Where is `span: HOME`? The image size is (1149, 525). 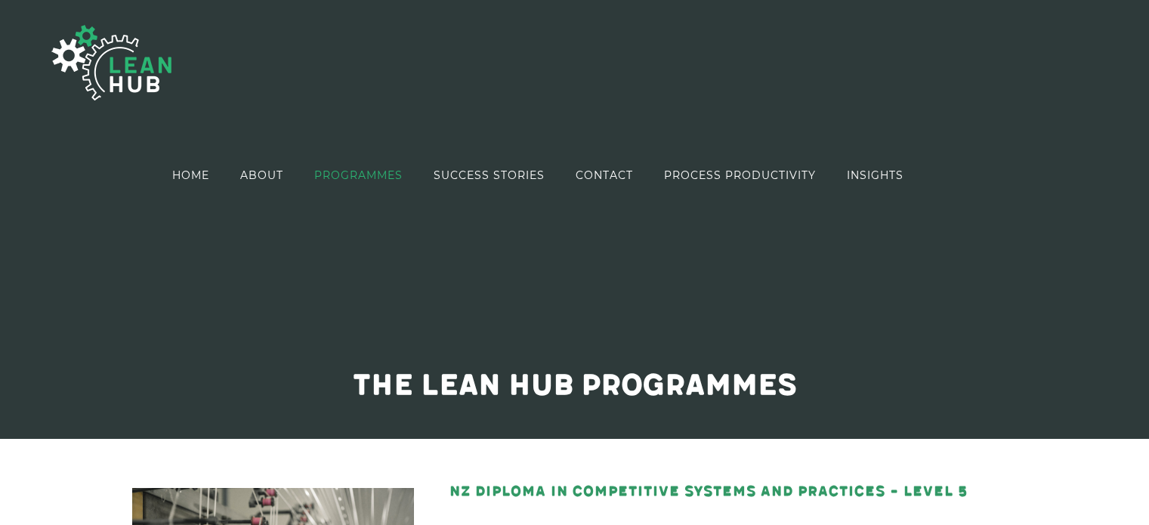
span: HOME is located at coordinates (190, 175).